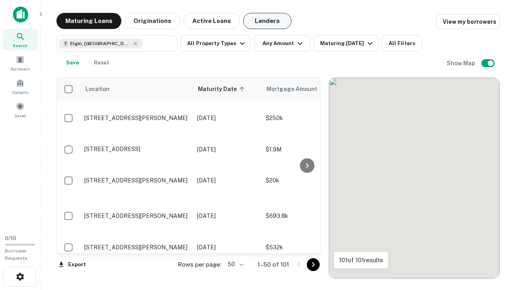 The width and height of the screenshot is (516, 290). What do you see at coordinates (20, 110) in the screenshot?
I see `div: Saved` at bounding box center [20, 110].